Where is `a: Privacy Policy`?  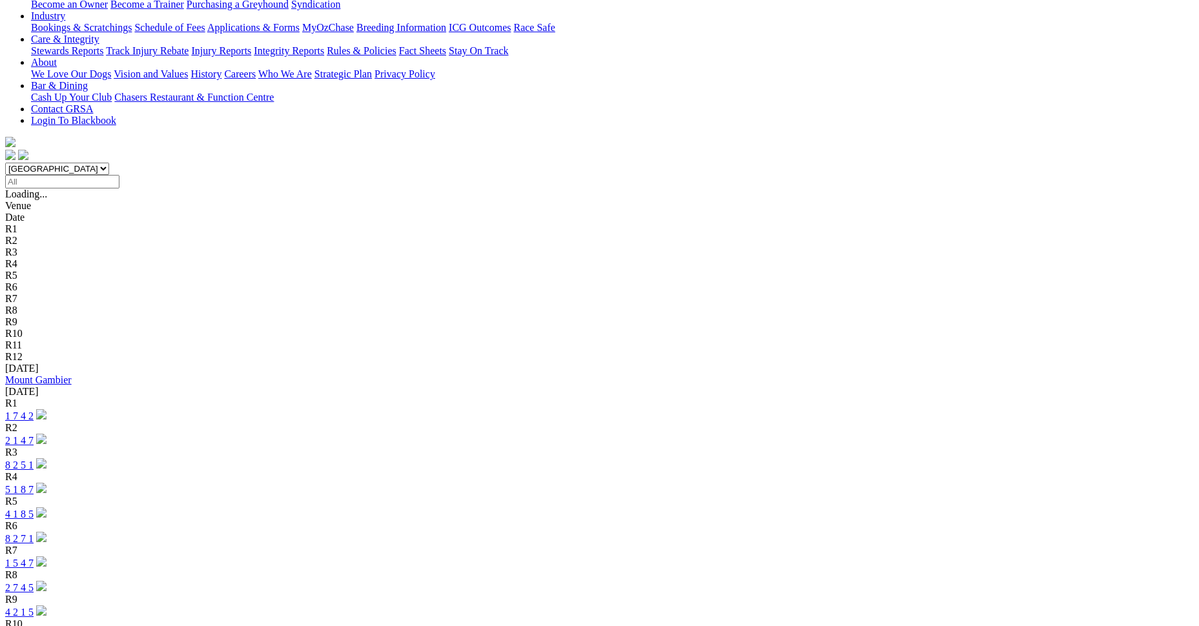 a: Privacy Policy is located at coordinates (405, 74).